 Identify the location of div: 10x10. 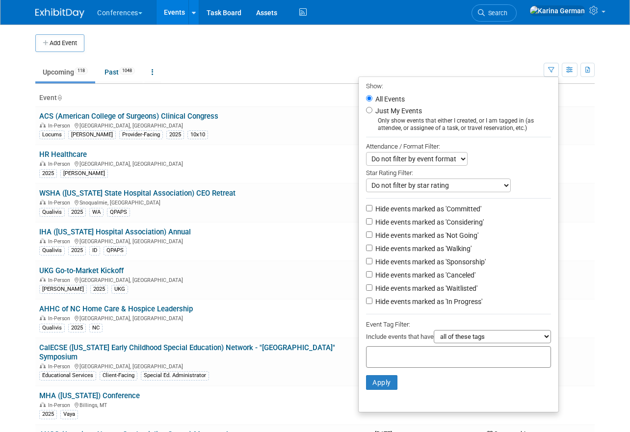
(198, 135).